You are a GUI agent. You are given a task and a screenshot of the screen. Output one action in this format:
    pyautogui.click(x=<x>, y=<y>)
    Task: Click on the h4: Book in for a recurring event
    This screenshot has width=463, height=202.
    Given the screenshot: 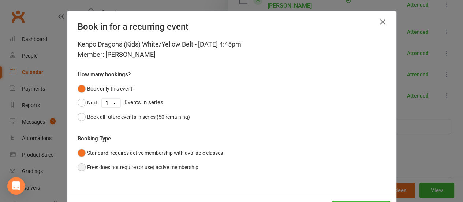 What is the action you would take?
    pyautogui.click(x=232, y=27)
    